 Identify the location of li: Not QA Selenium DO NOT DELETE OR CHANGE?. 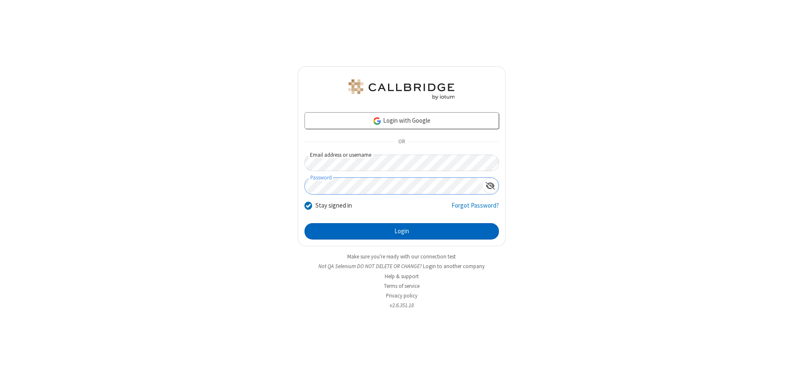
(402, 266).